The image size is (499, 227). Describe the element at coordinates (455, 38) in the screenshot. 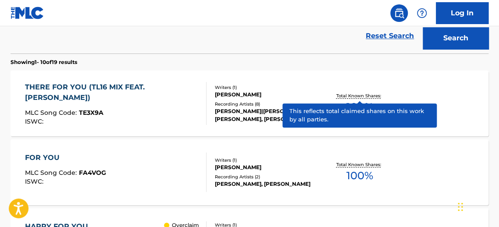

I see `button: Search` at that location.